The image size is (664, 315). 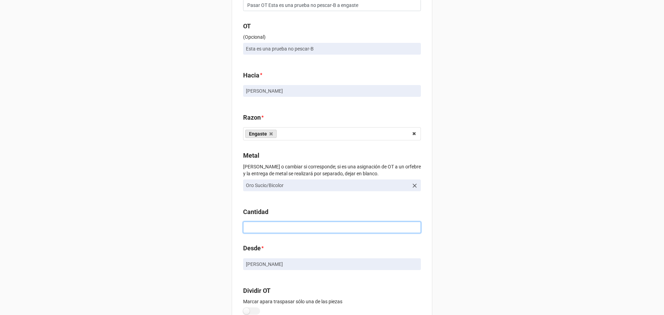 I want to click on label: Cantidad, so click(x=256, y=212).